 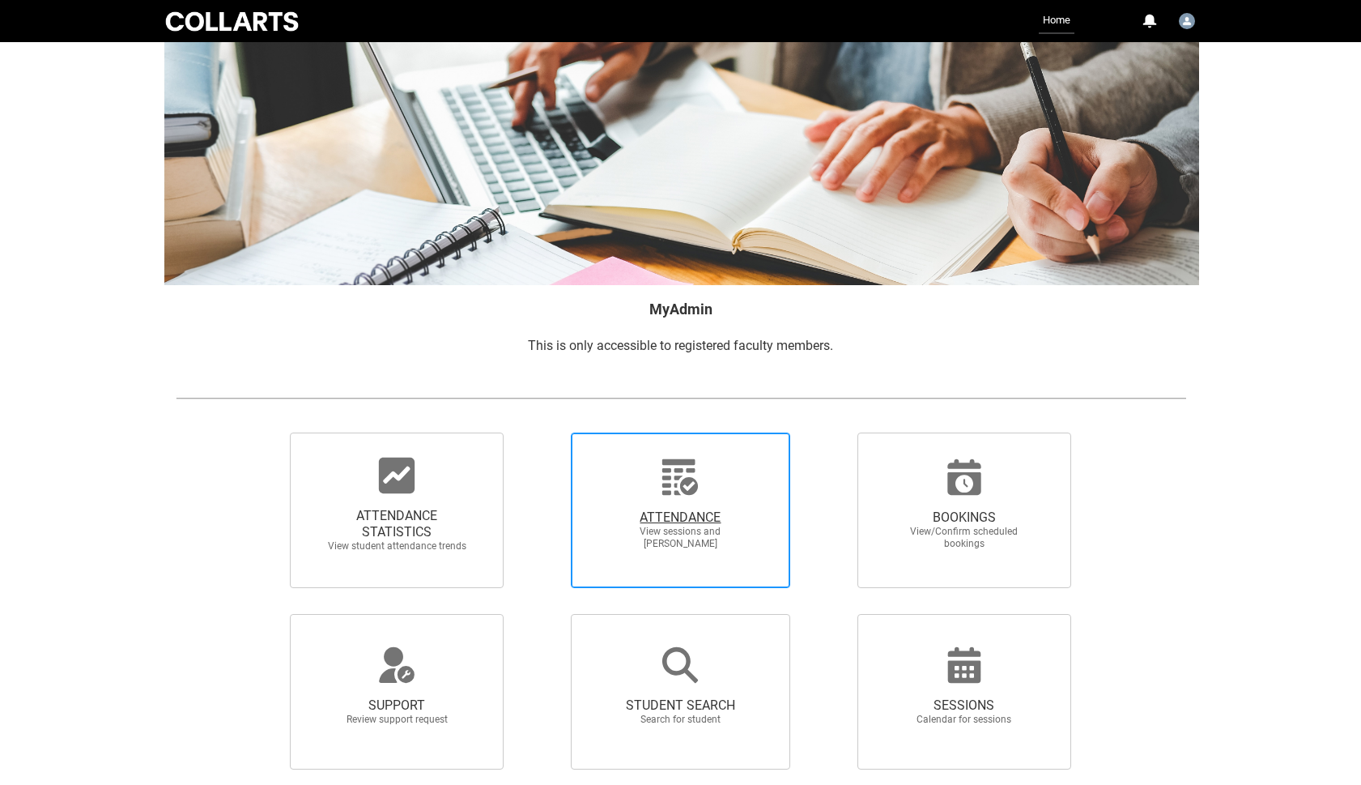 What do you see at coordinates (680, 705) in the screenshot?
I see `span: STUDENT SEARCH` at bounding box center [680, 705].